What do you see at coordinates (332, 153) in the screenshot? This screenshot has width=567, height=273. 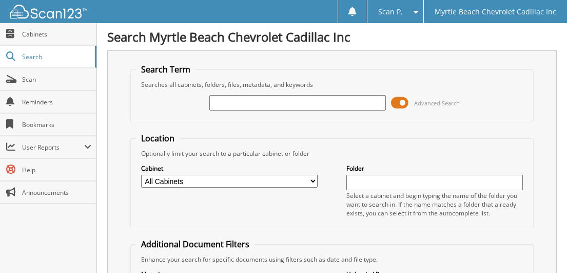 I see `div: Optionally limit your search to a particular cabinet or folder` at bounding box center [332, 153].